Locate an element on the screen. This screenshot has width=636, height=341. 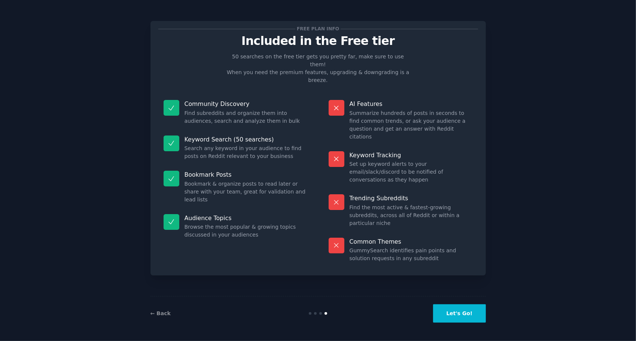
p: Audience Topics is located at coordinates (246, 218).